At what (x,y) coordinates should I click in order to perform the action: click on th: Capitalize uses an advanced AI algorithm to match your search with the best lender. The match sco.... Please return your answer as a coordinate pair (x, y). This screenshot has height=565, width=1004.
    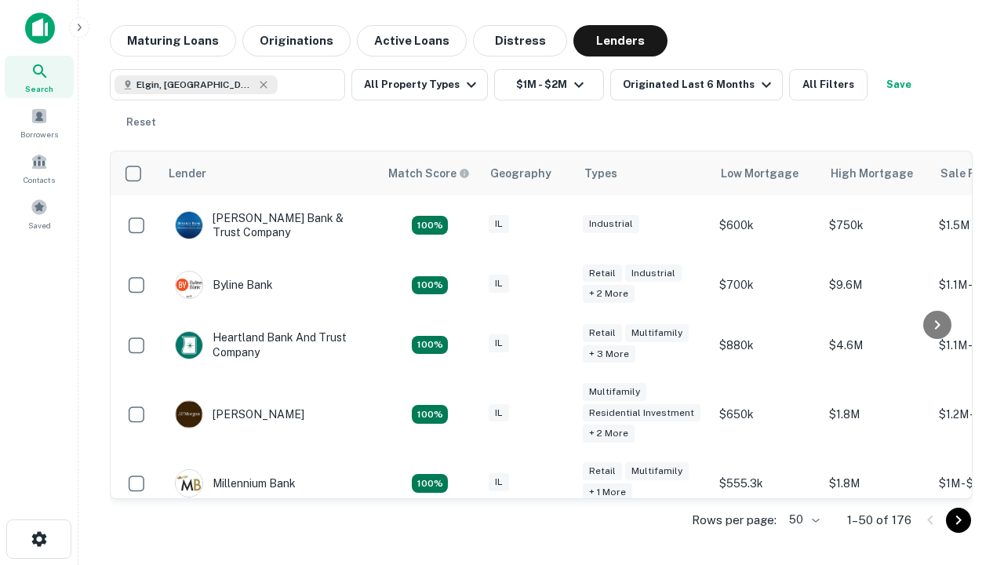
    Looking at the image, I should click on (430, 173).